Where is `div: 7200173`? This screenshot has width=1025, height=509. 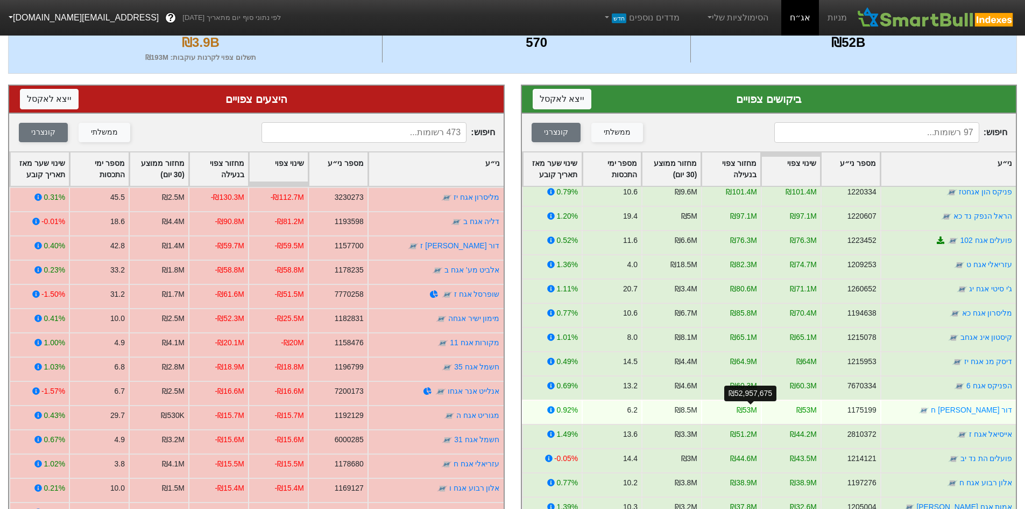
div: 7200173 is located at coordinates (349, 391).